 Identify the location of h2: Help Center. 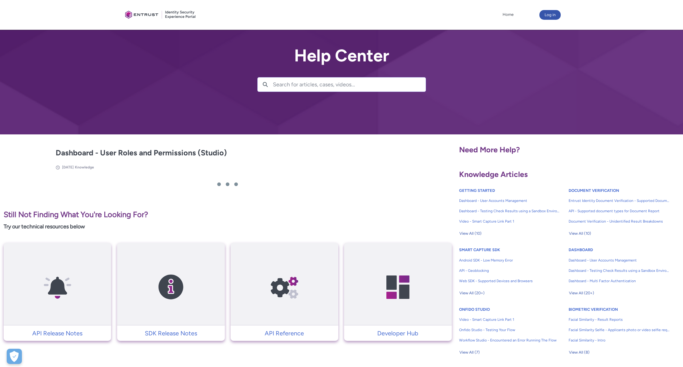
(342, 56).